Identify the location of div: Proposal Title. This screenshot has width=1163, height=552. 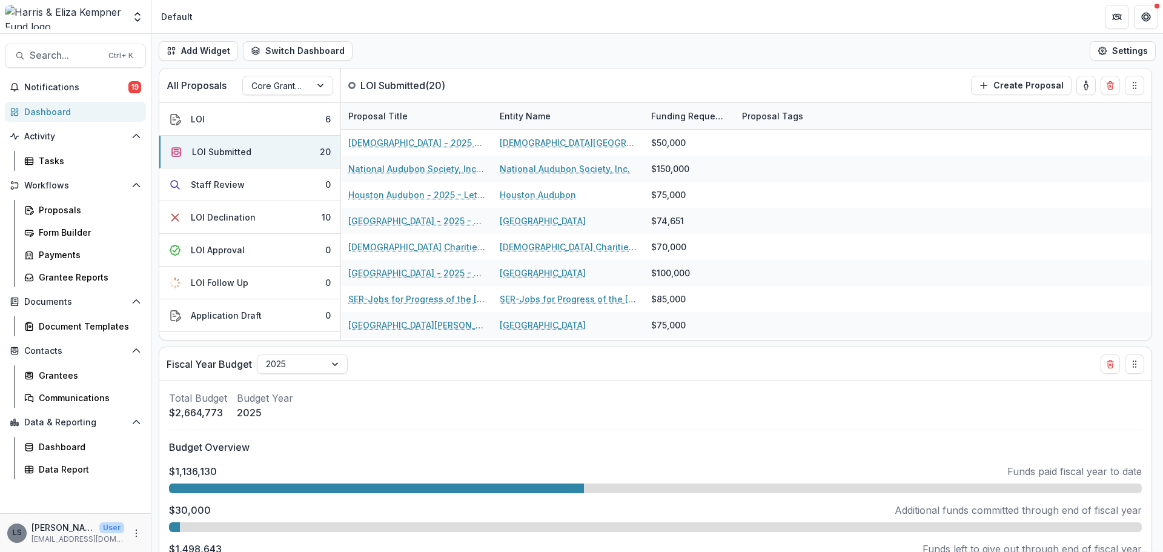
(417, 116).